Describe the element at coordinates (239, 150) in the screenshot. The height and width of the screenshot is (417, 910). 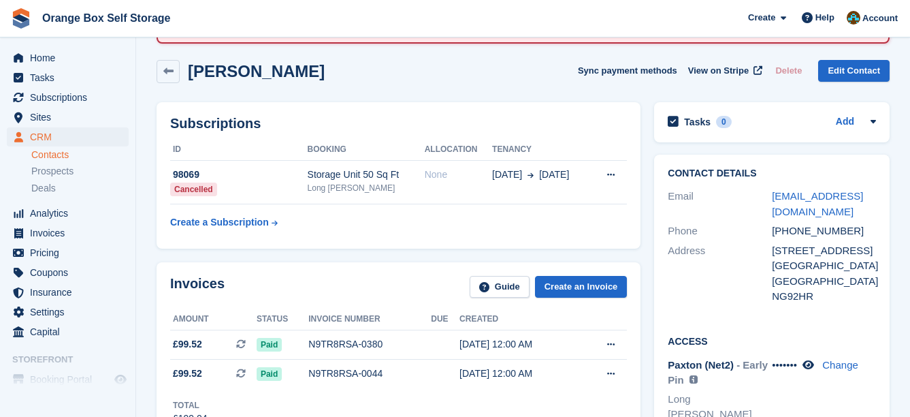
I see `th: ID` at that location.